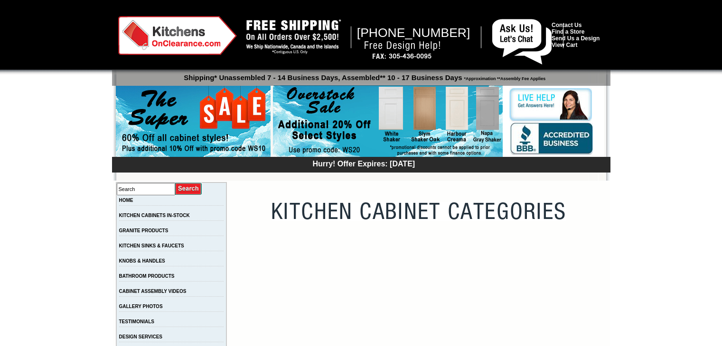 This screenshot has height=346, width=722. What do you see at coordinates (364, 75) in the screenshot?
I see `p: Shipping* Unassembled 7 - 14 Business Days, Assembled** 10 - 17 Business Days` at bounding box center [364, 75].